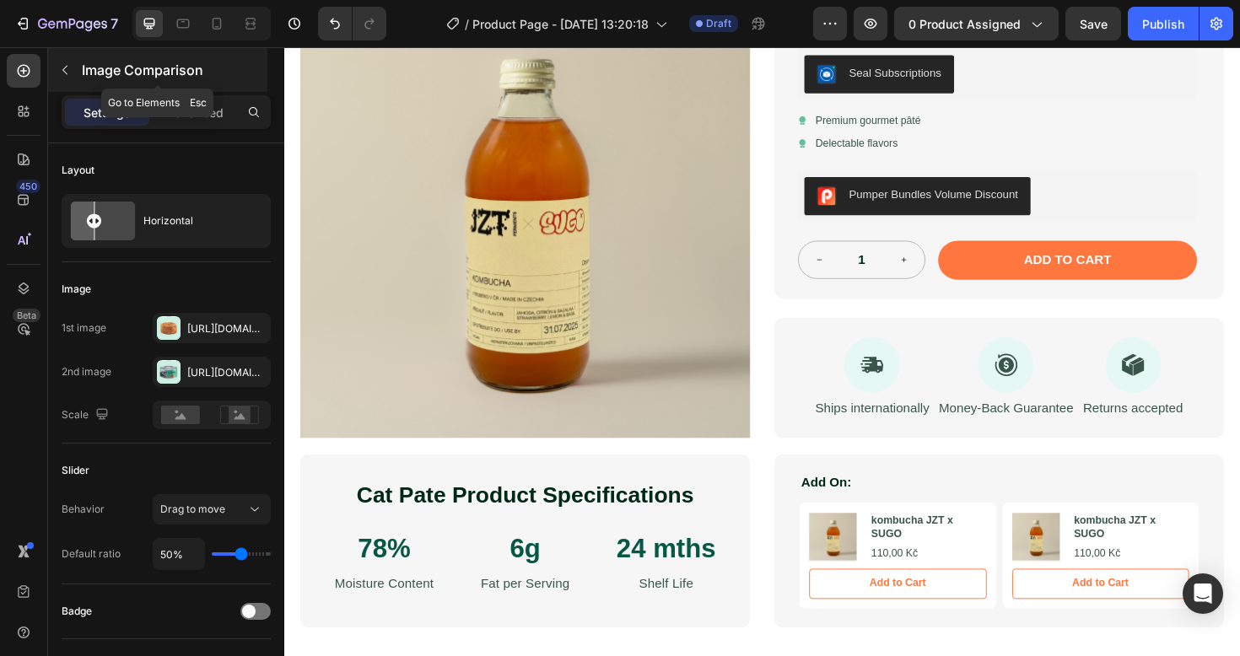 This screenshot has width=1240, height=656. What do you see at coordinates (404, 532) in the screenshot?
I see `p: 24 mths` at bounding box center [404, 532].